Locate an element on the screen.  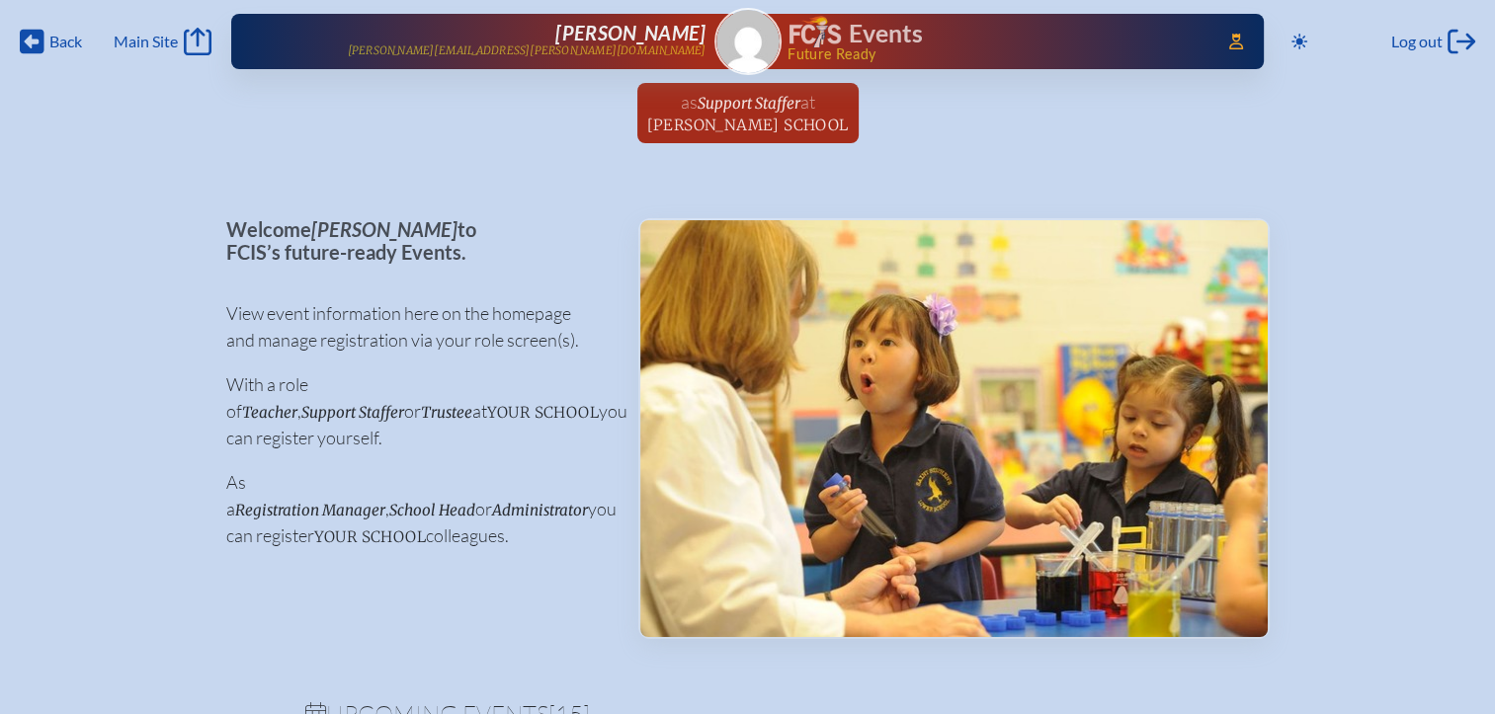
p: With a role of , or at you can register yourself. is located at coordinates (416, 411).